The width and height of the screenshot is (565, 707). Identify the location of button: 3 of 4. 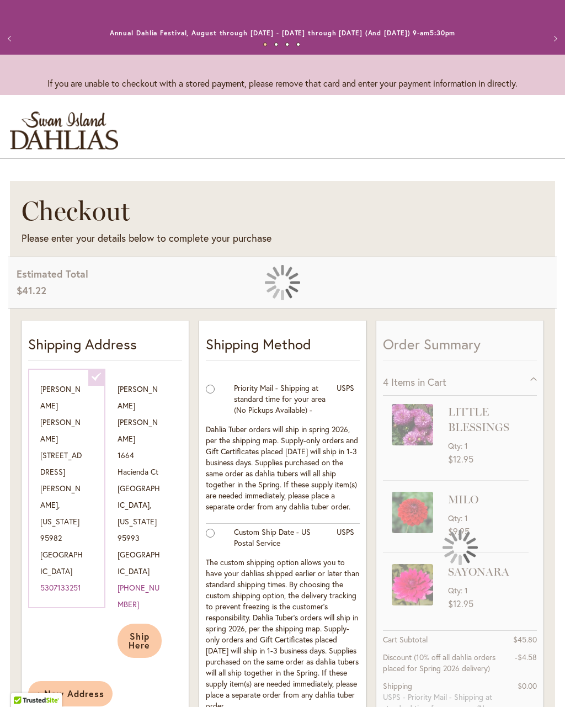
(287, 44).